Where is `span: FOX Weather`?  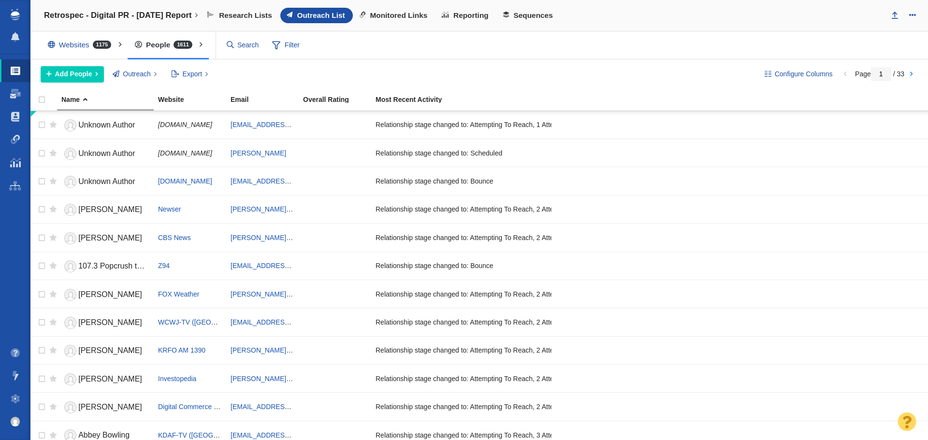
span: FOX Weather is located at coordinates (178, 294).